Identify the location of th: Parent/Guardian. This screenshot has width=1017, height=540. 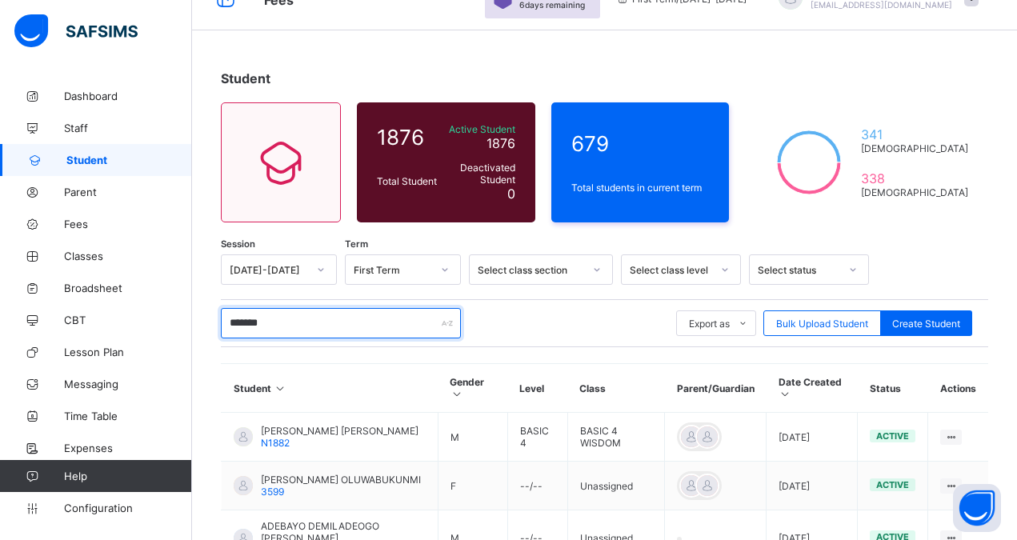
(716, 388).